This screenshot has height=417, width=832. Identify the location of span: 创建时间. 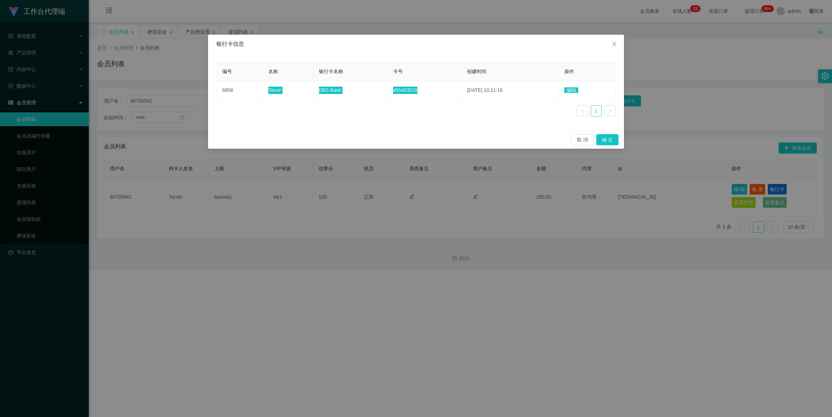
(477, 71).